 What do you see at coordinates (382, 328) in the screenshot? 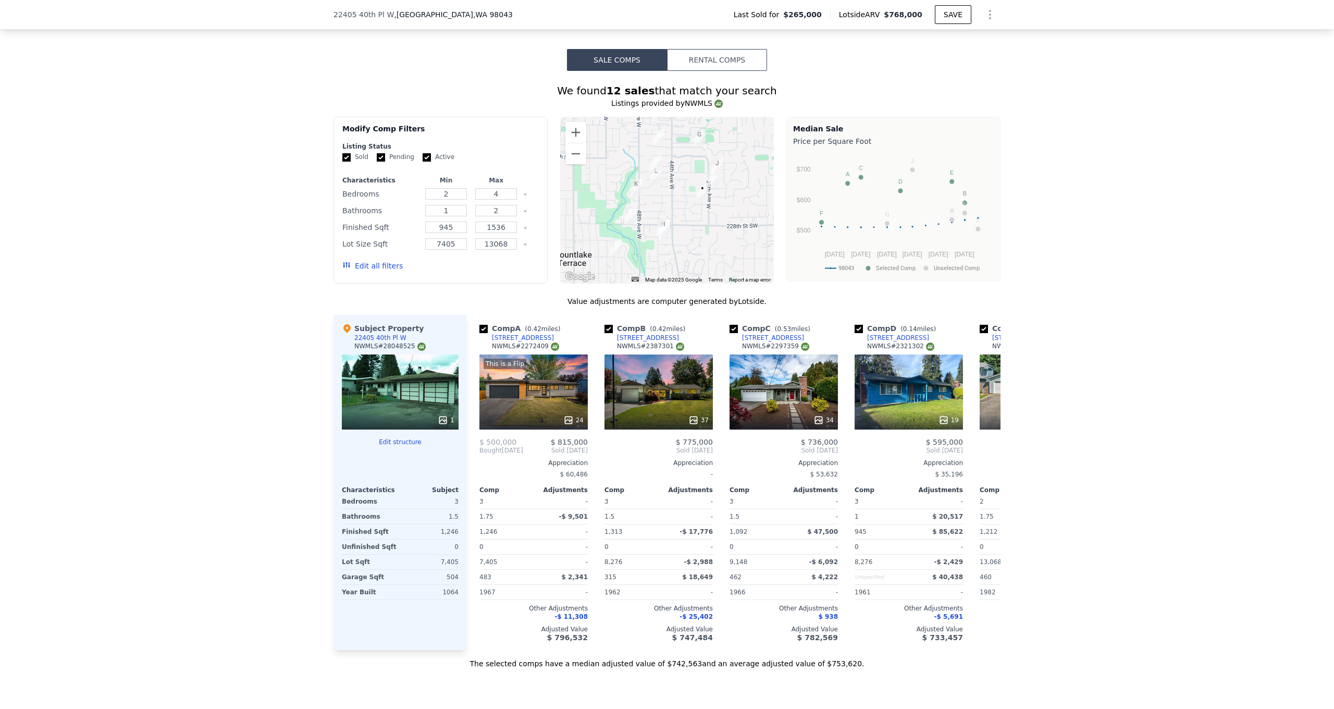
I see `div: Subject Property` at bounding box center [382, 328].